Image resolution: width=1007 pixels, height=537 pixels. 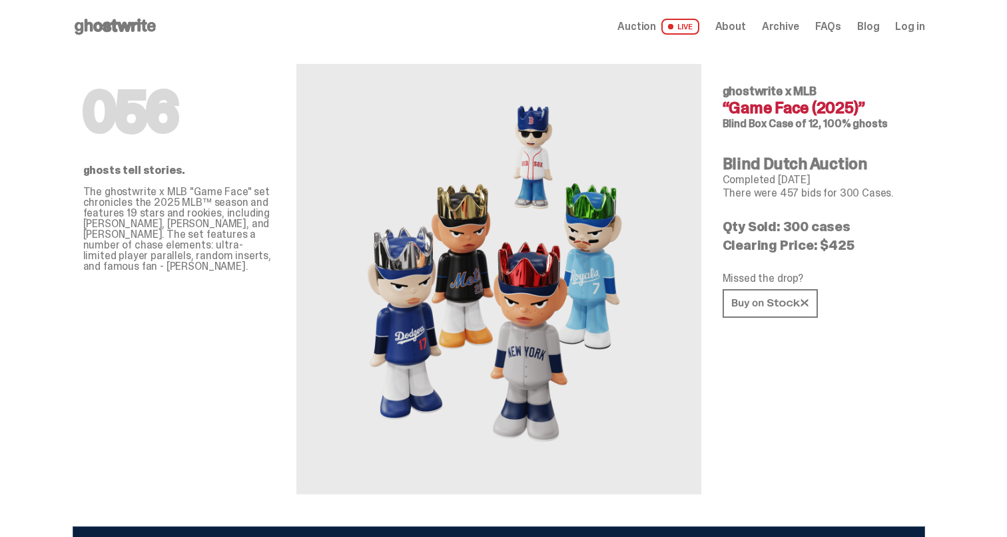 What do you see at coordinates (745, 123) in the screenshot?
I see `span: Blind Box` at bounding box center [745, 123].